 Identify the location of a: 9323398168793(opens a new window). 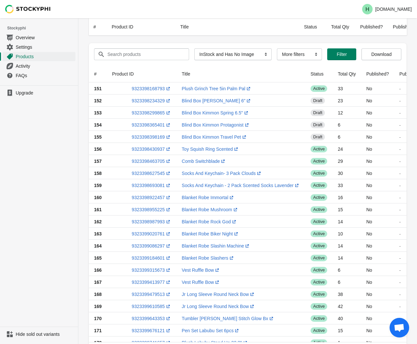
(151, 88).